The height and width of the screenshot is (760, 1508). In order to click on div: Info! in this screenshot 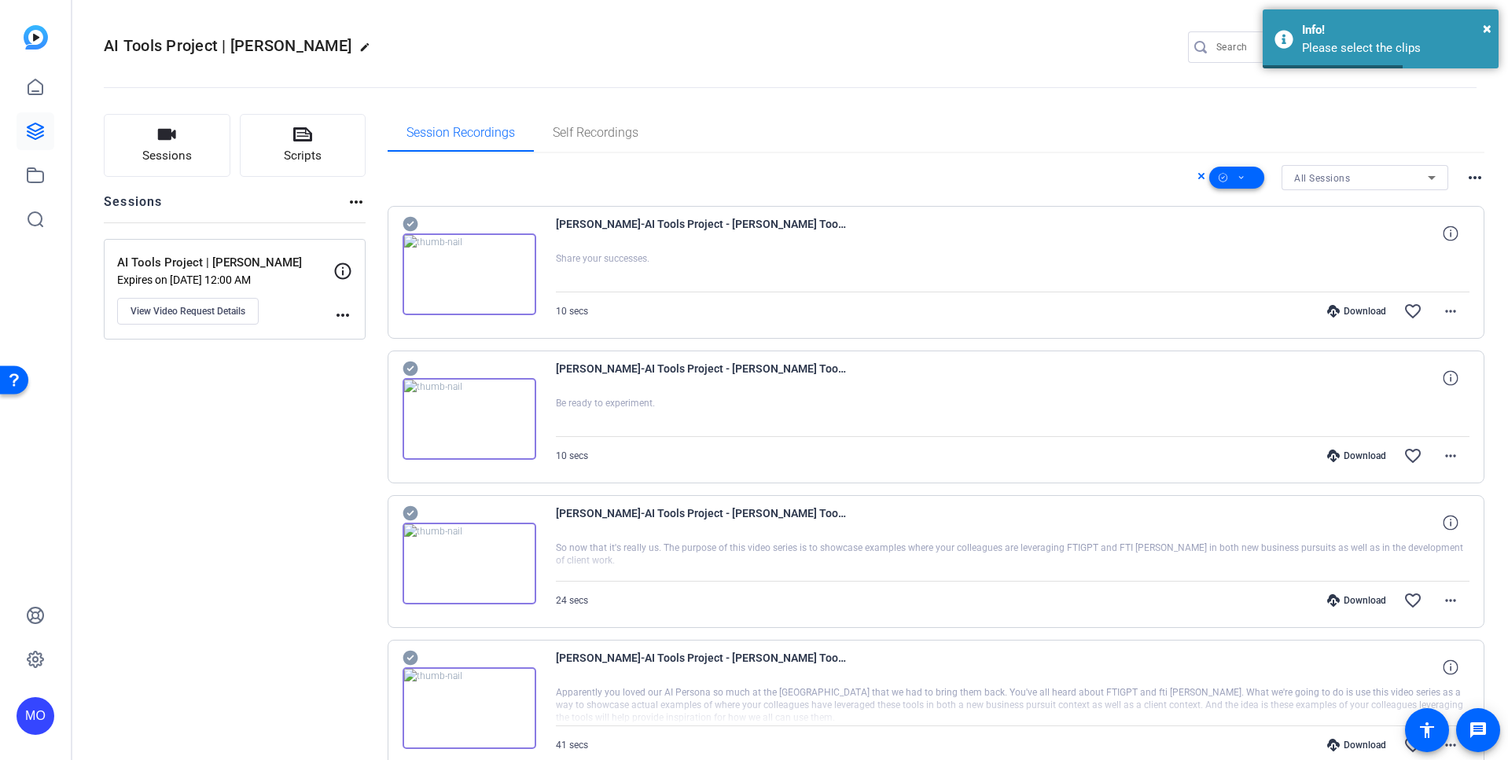, I will do `click(1394, 30)`.